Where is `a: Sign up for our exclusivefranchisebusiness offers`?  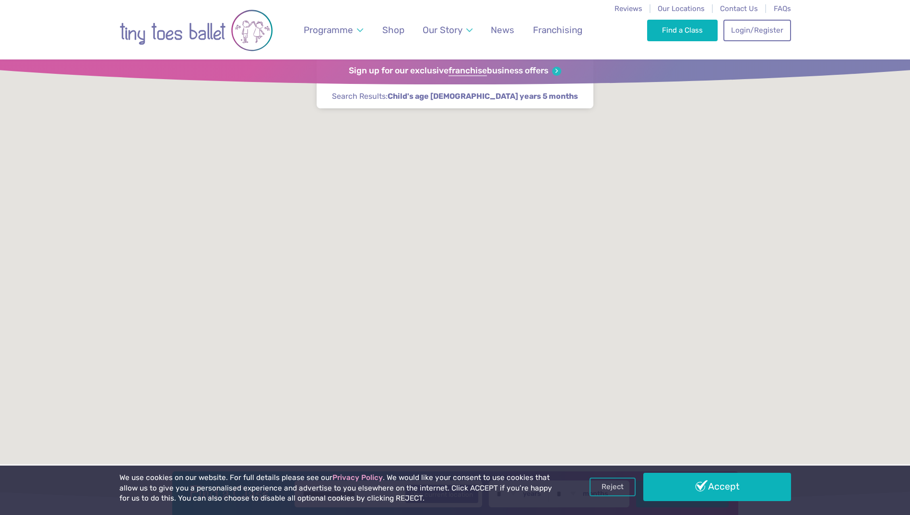
a: Sign up for our exclusivefranchisebusiness offers is located at coordinates (455, 71).